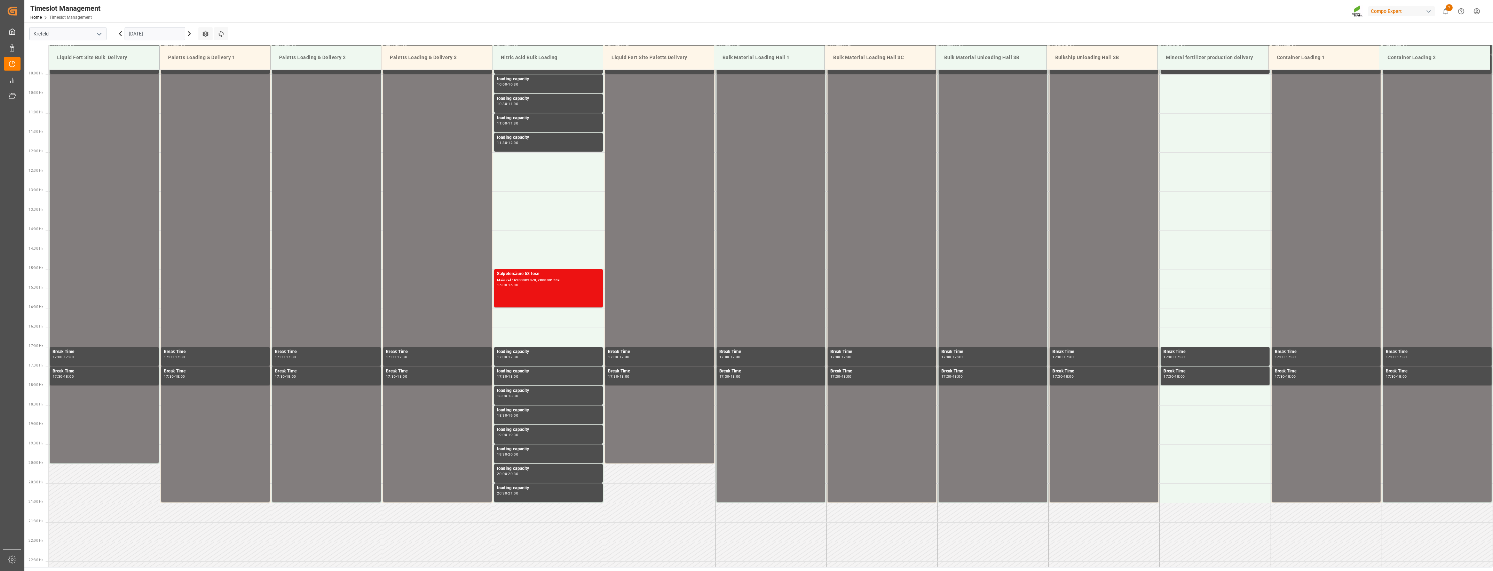  Describe the element at coordinates (35, 170) in the screenshot. I see `span: 12:30 Hr` at that location.